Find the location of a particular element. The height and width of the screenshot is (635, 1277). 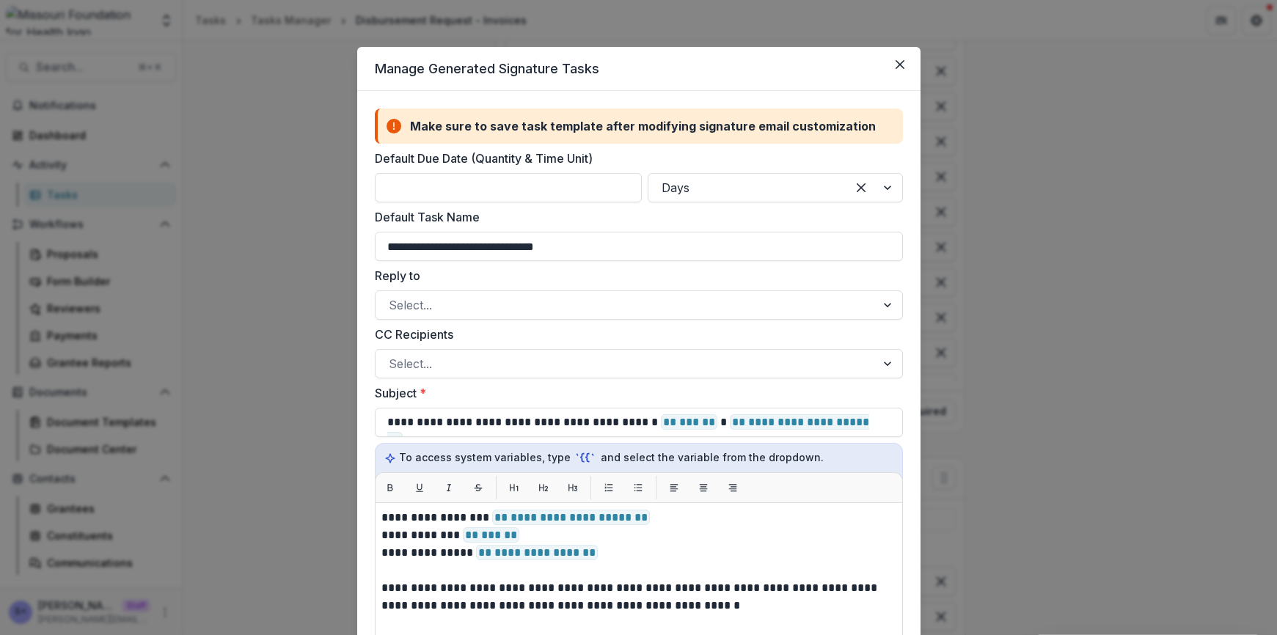

header: Manage Generated Signature Tasks is located at coordinates (639, 69).